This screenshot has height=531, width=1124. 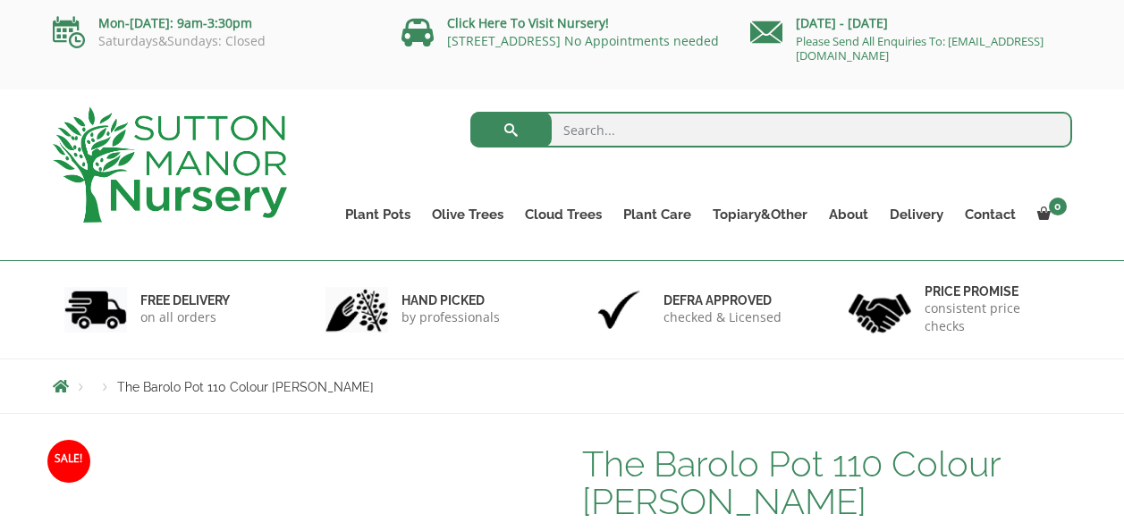 What do you see at coordinates (770, 130) in the screenshot?
I see `input: Search...` at bounding box center [770, 130].